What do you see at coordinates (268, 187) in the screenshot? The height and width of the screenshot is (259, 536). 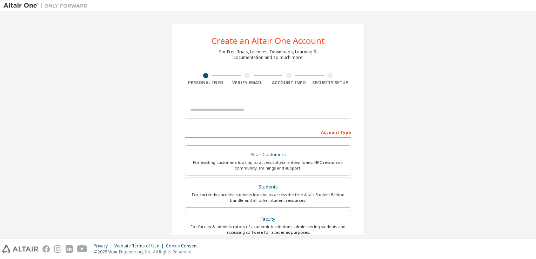 I see `div: Students` at bounding box center [268, 187].